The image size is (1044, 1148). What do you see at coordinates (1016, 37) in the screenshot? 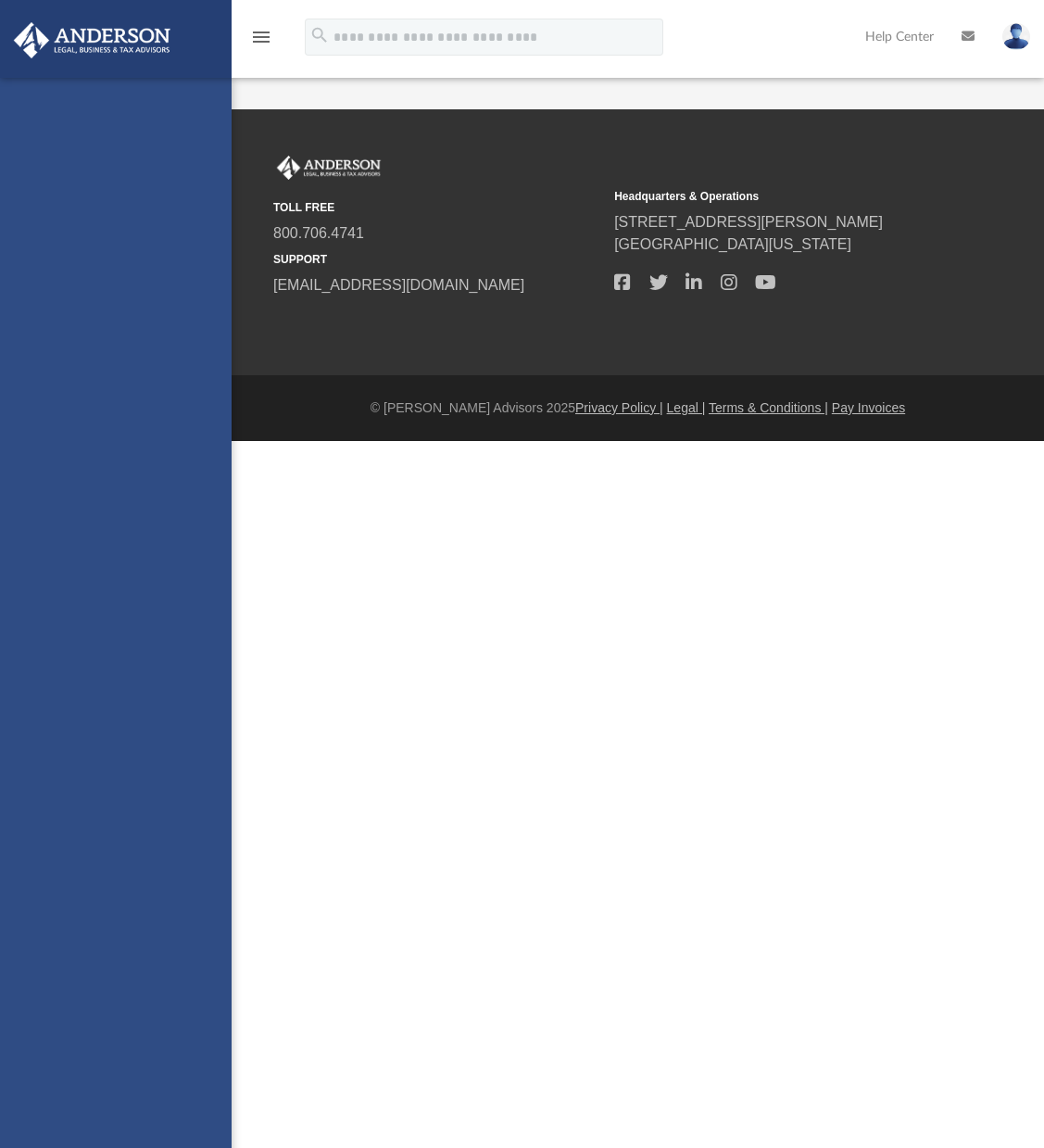
I see `img: User Pic` at bounding box center [1016, 37].